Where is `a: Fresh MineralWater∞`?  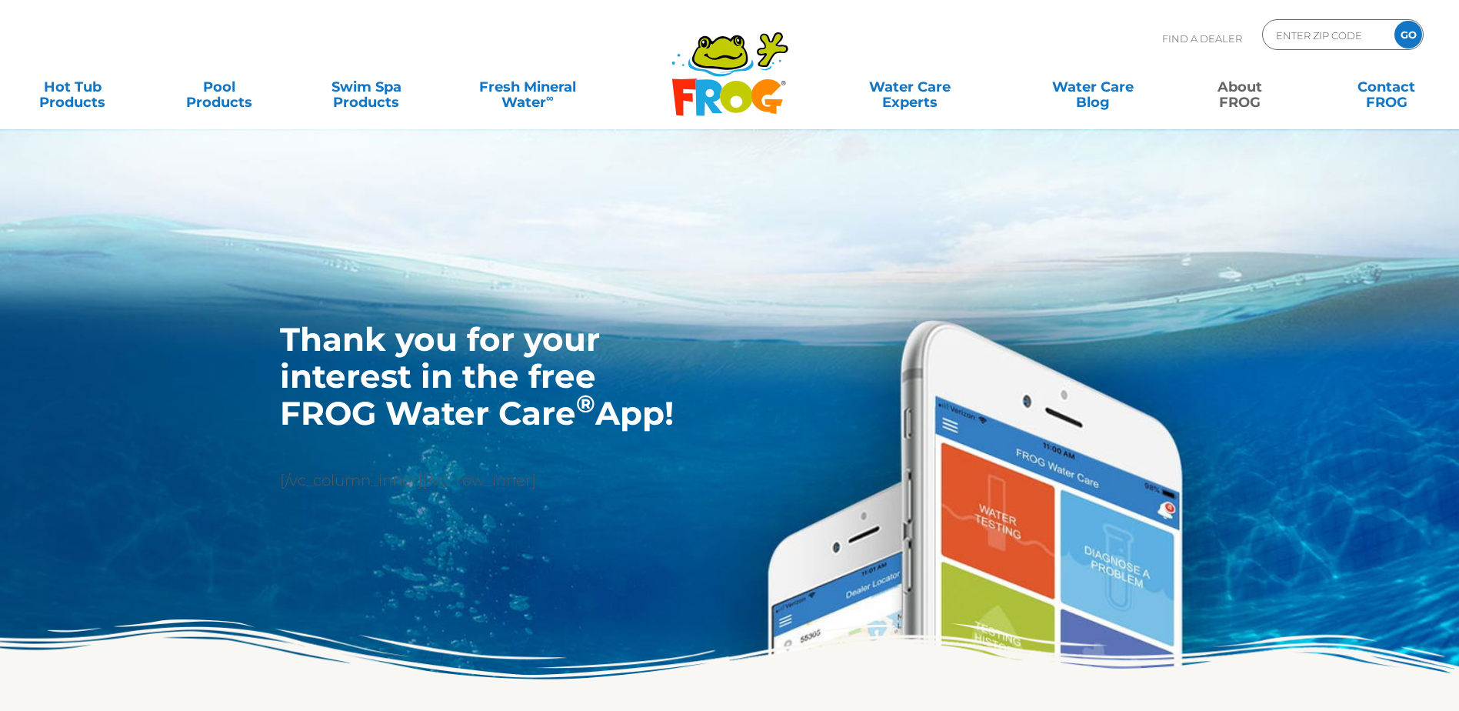
a: Fresh MineralWater∞ is located at coordinates (528, 87).